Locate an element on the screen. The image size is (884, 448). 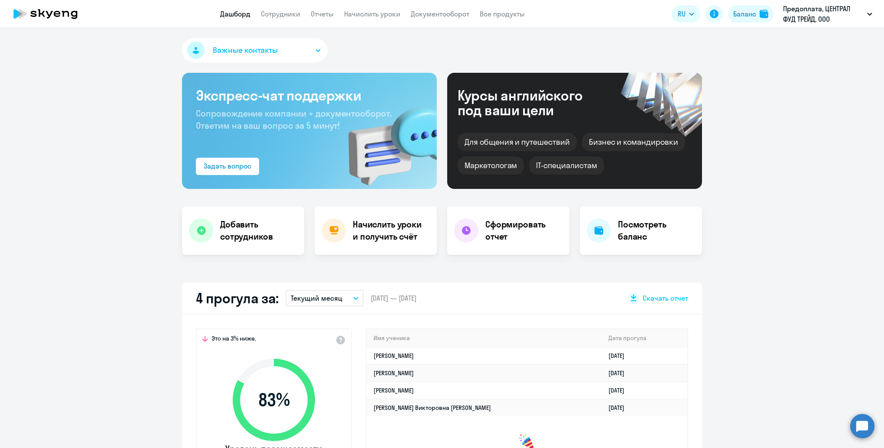
a: Сотрудники is located at coordinates (280, 14).